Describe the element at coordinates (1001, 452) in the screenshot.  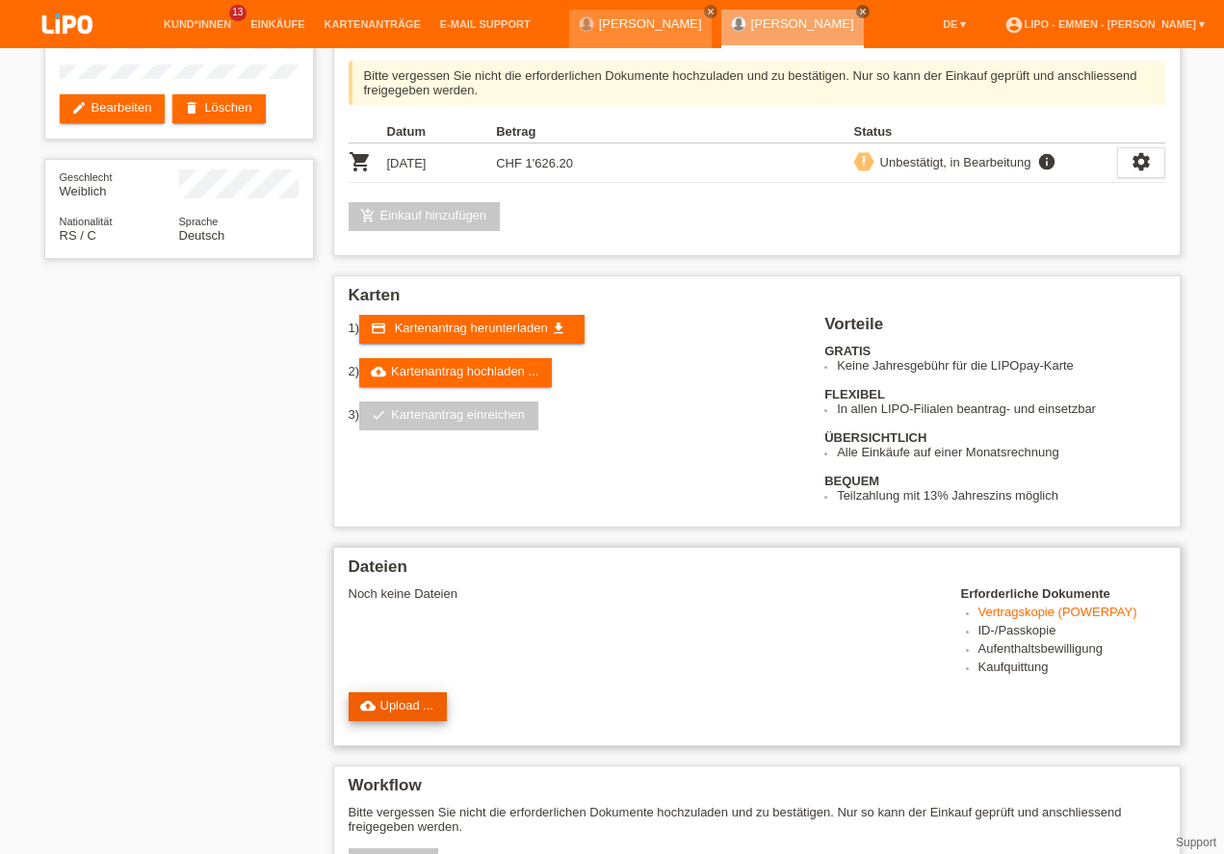
I see `li: Alle Einkäufe auf einer Monatsrechnung` at that location.